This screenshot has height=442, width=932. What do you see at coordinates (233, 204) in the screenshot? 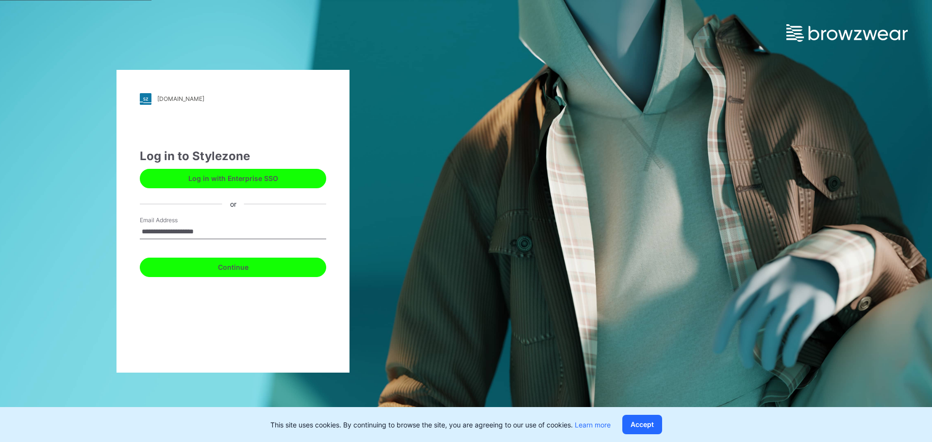
I see `div: or` at bounding box center [233, 204].